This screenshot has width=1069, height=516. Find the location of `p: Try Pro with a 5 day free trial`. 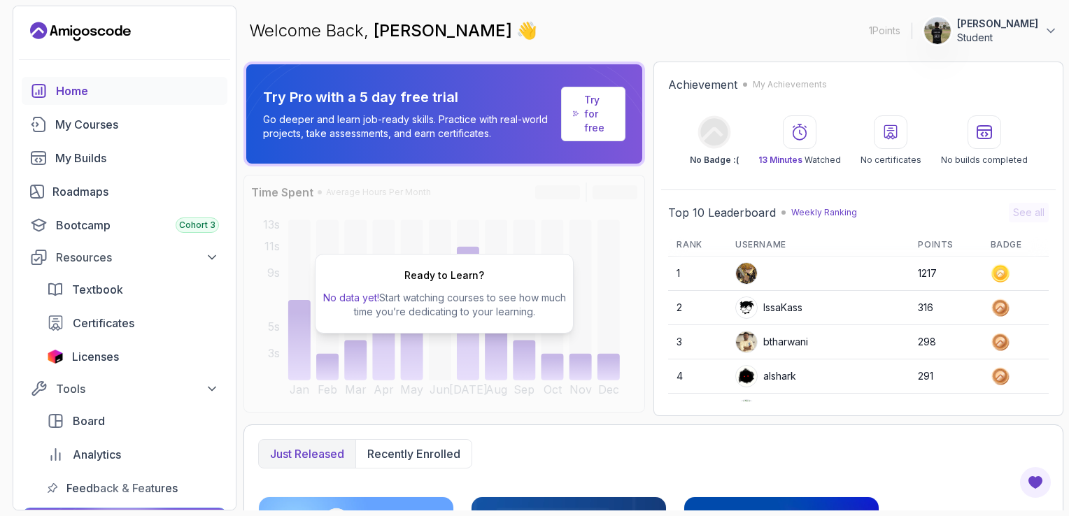

p: Try Pro with a 5 day free trial is located at coordinates (409, 97).